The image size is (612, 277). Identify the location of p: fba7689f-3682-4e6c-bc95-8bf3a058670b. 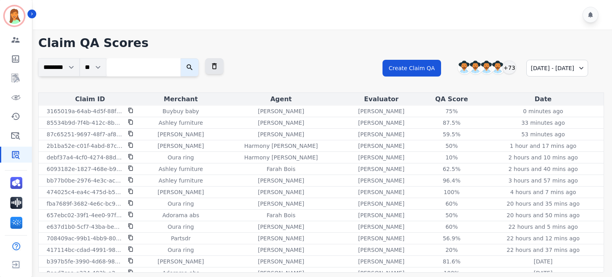
(85, 203).